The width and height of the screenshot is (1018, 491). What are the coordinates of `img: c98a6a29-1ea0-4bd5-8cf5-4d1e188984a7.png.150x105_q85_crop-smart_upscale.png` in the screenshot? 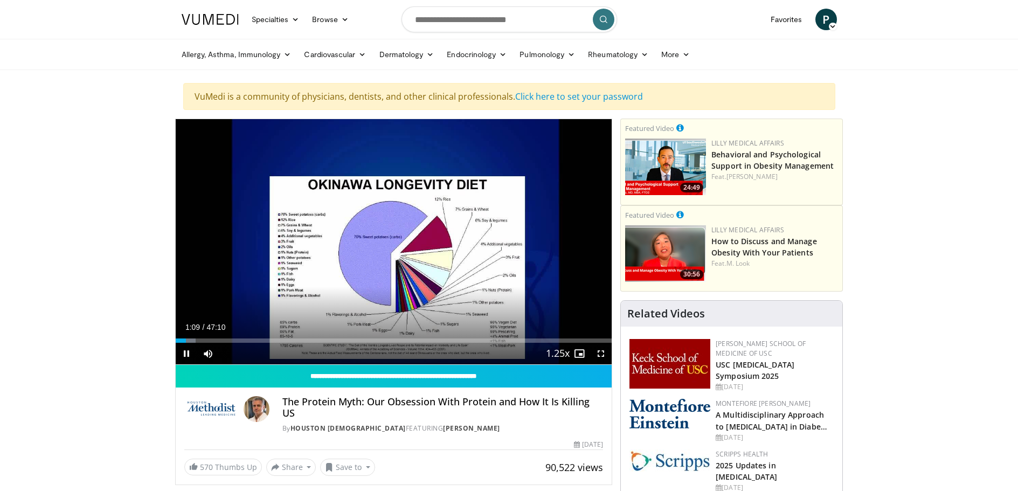 It's located at (665, 253).